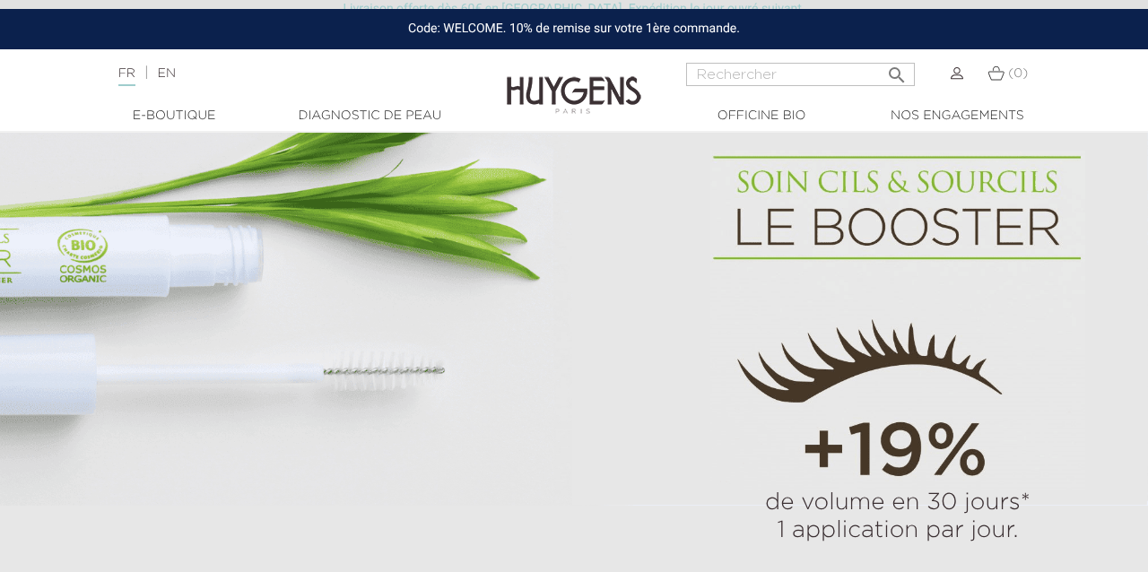  What do you see at coordinates (897, 517) in the screenshot?
I see `p: de volume en 30 jours* 1 application par jour.` at bounding box center [897, 517].